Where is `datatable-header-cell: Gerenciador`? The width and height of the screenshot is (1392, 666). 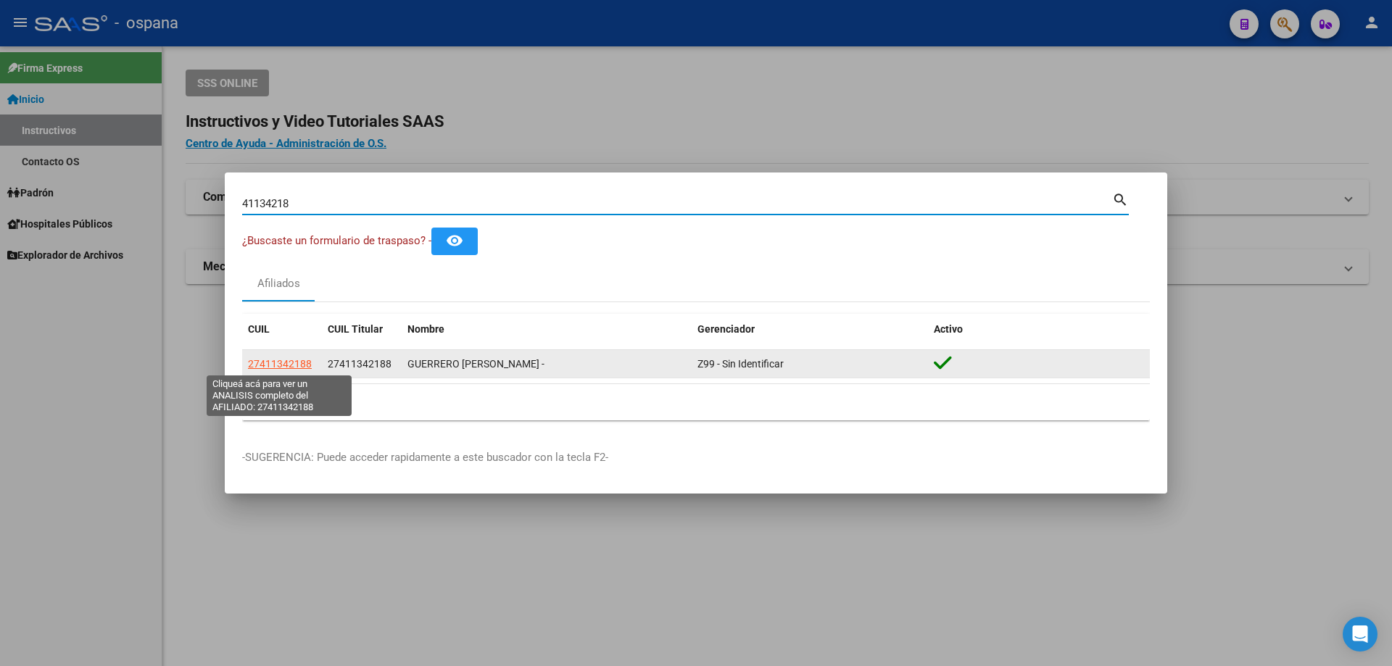 datatable-header-cell: Gerenciador is located at coordinates (810, 329).